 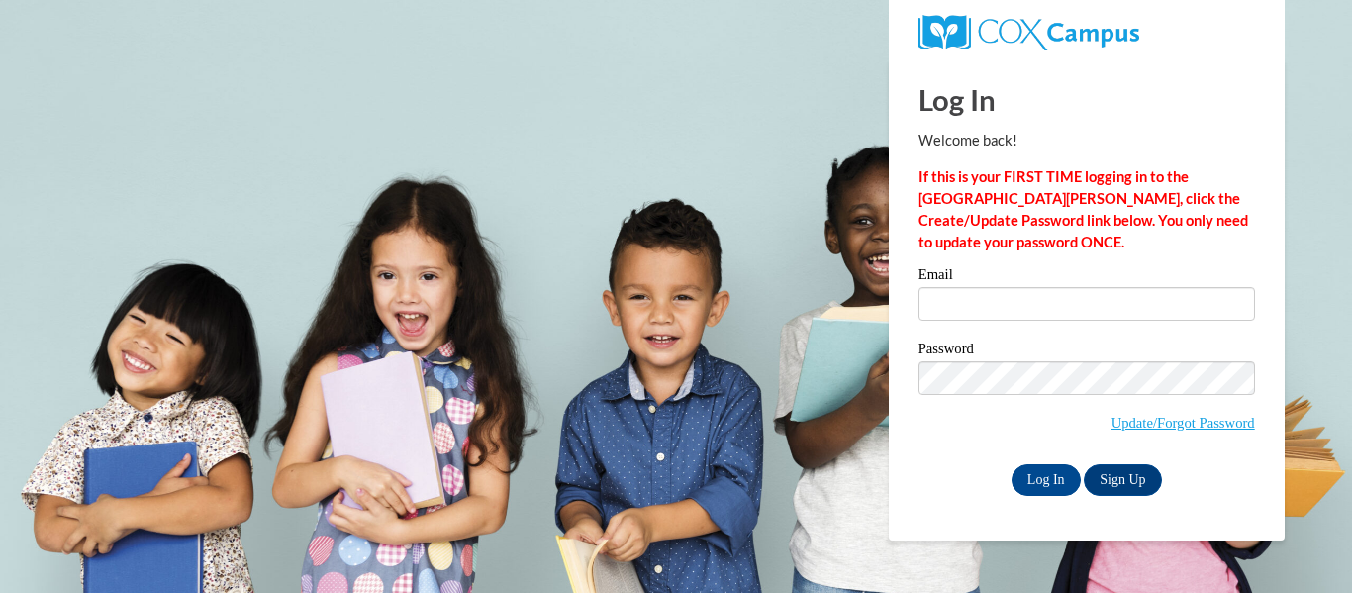 I want to click on input: Log In, so click(x=1046, y=480).